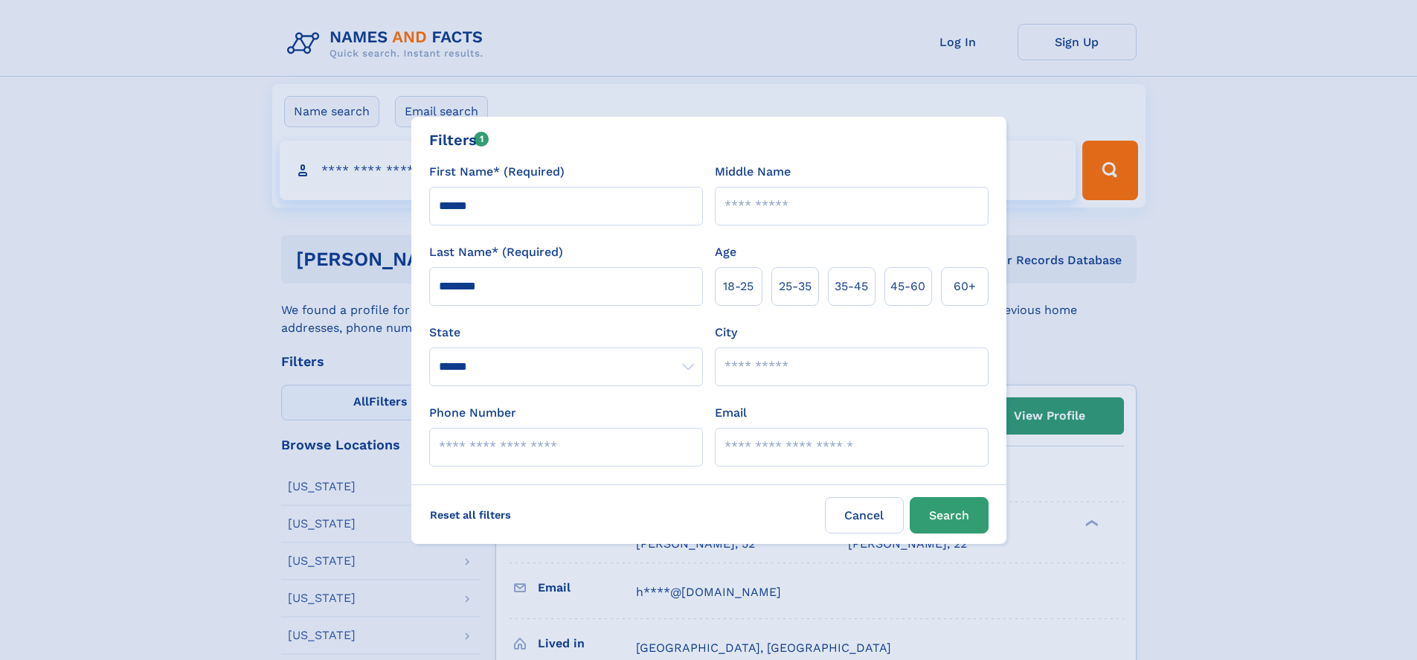 This screenshot has height=660, width=1417. Describe the element at coordinates (851, 286) in the screenshot. I see `span: 35‑45` at that location.